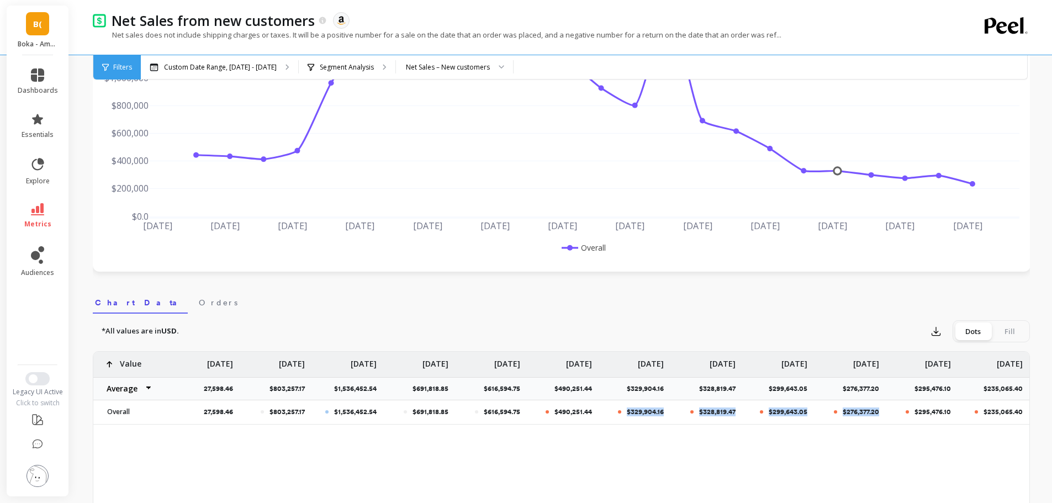 This screenshot has height=503, width=1052. Describe the element at coordinates (38, 91) in the screenshot. I see `span: dashboards` at that location.